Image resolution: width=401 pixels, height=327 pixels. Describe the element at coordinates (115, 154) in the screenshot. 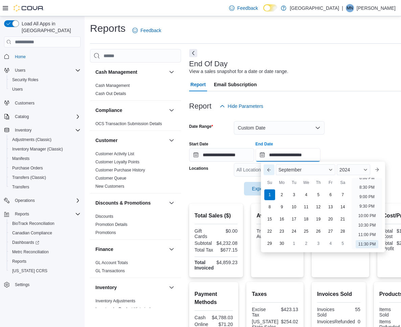

I see `a: Customer Activity List` at that location.